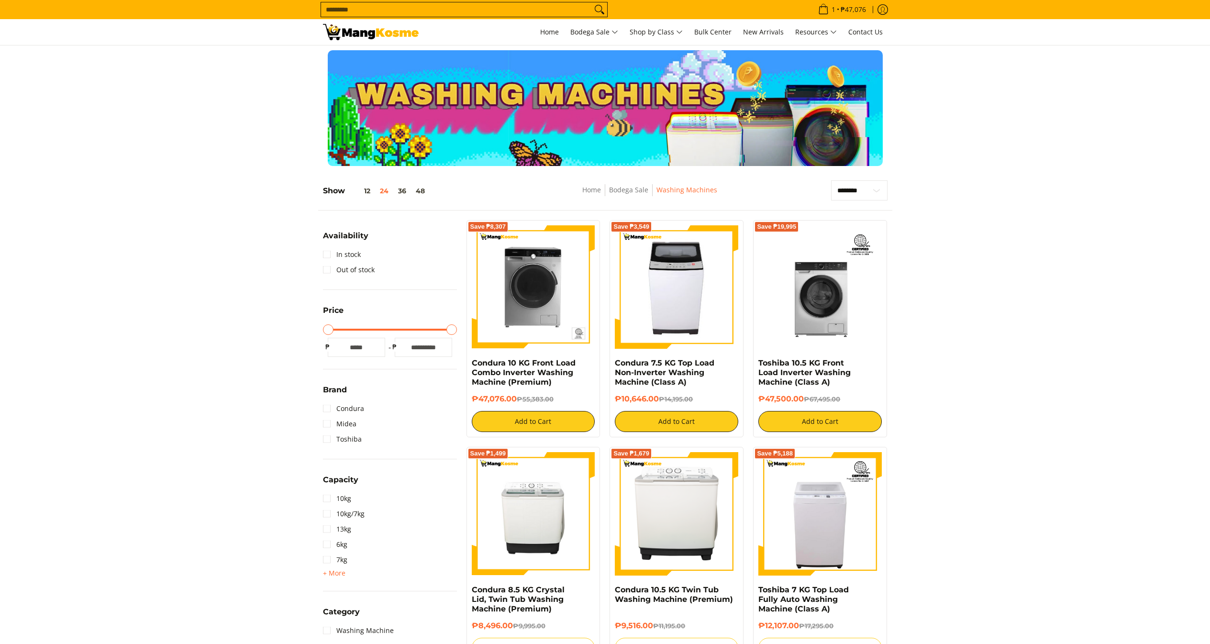 This screenshot has height=644, width=1210. Describe the element at coordinates (774, 453) in the screenshot. I see `span: Save ₱5,188` at that location.